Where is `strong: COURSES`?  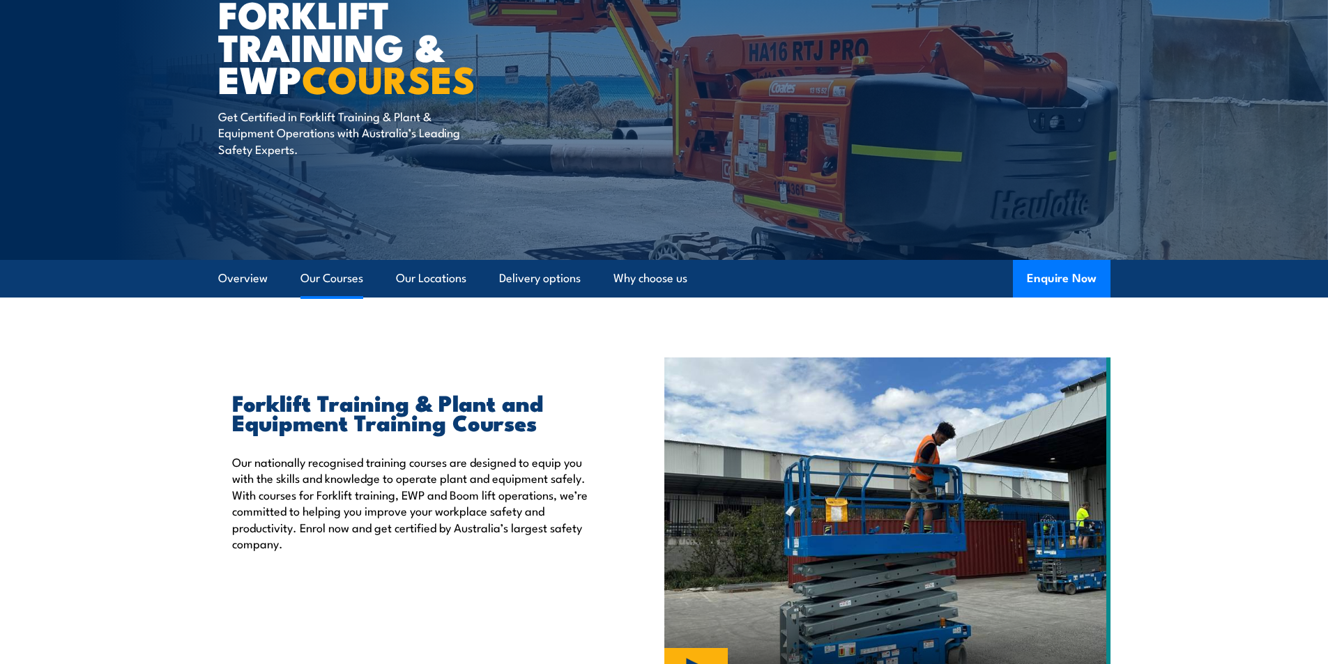
strong: COURSES is located at coordinates (388, 77).